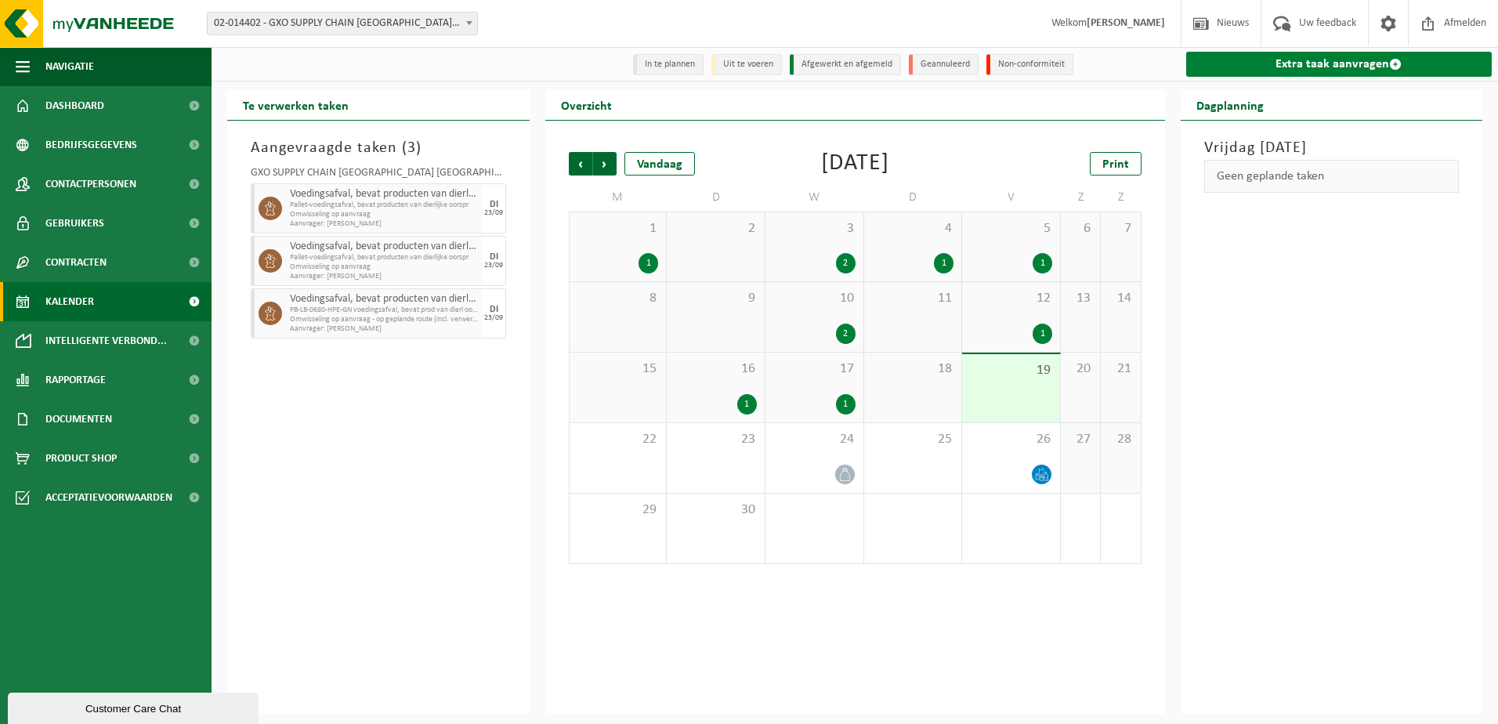 This screenshot has height=724, width=1498. I want to click on span: Navigatie, so click(70, 67).